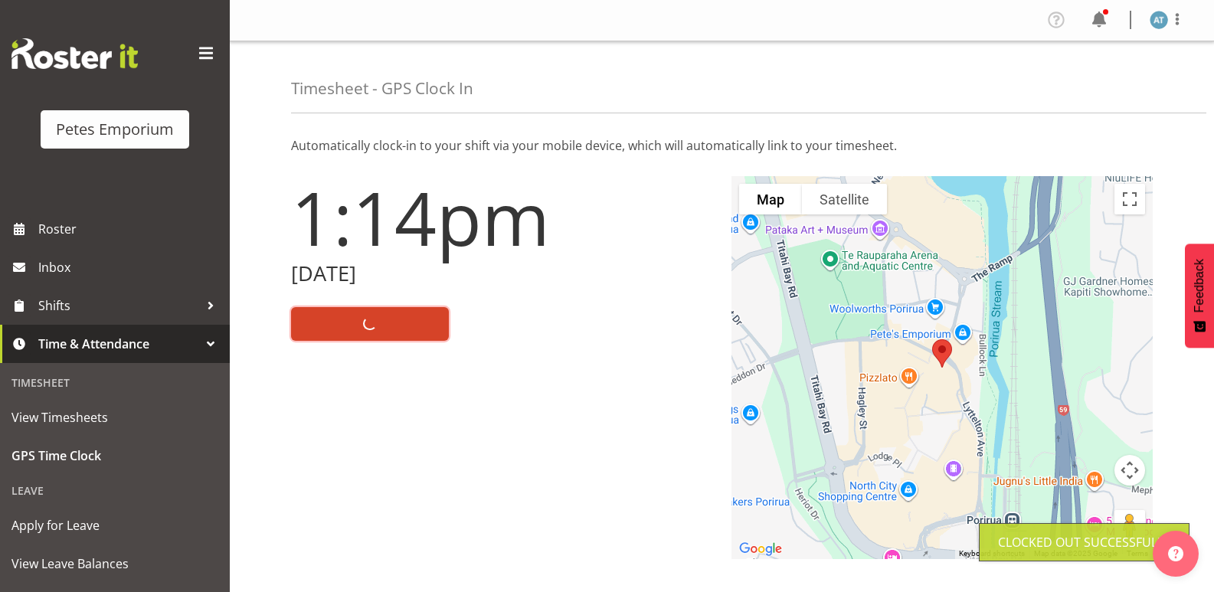  Describe the element at coordinates (761, 549) in the screenshot. I see `a: Open this area in Google Maps (opens a new window)` at that location.